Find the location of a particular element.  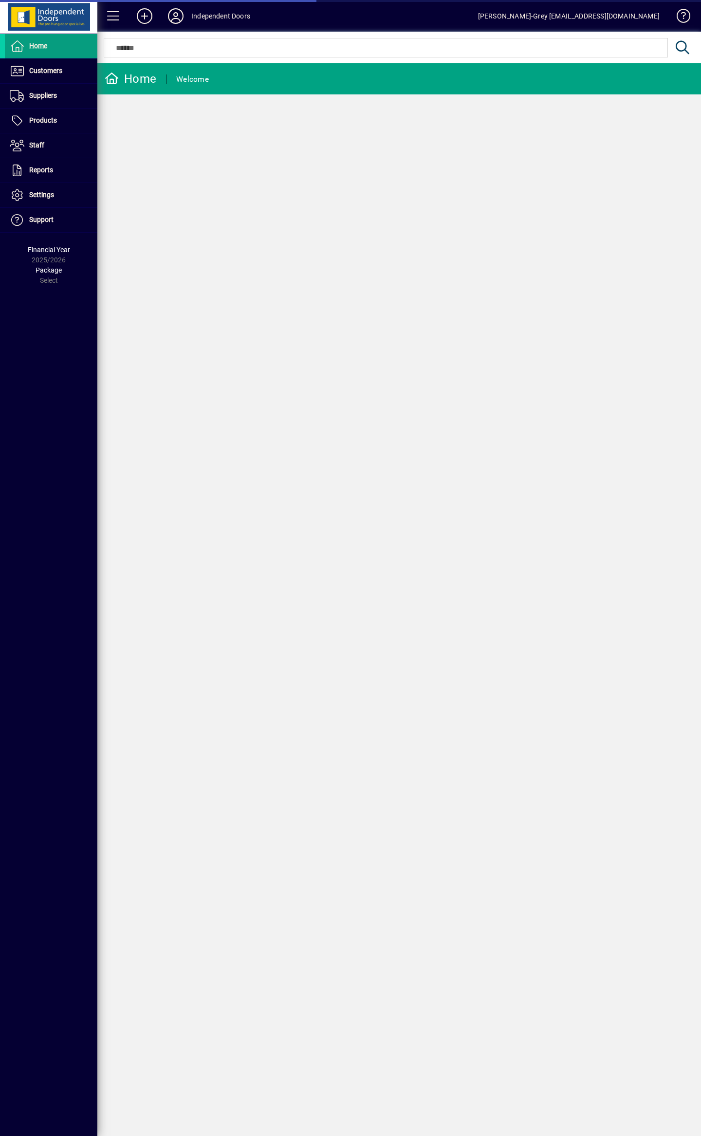

span: Customers is located at coordinates (46, 71).